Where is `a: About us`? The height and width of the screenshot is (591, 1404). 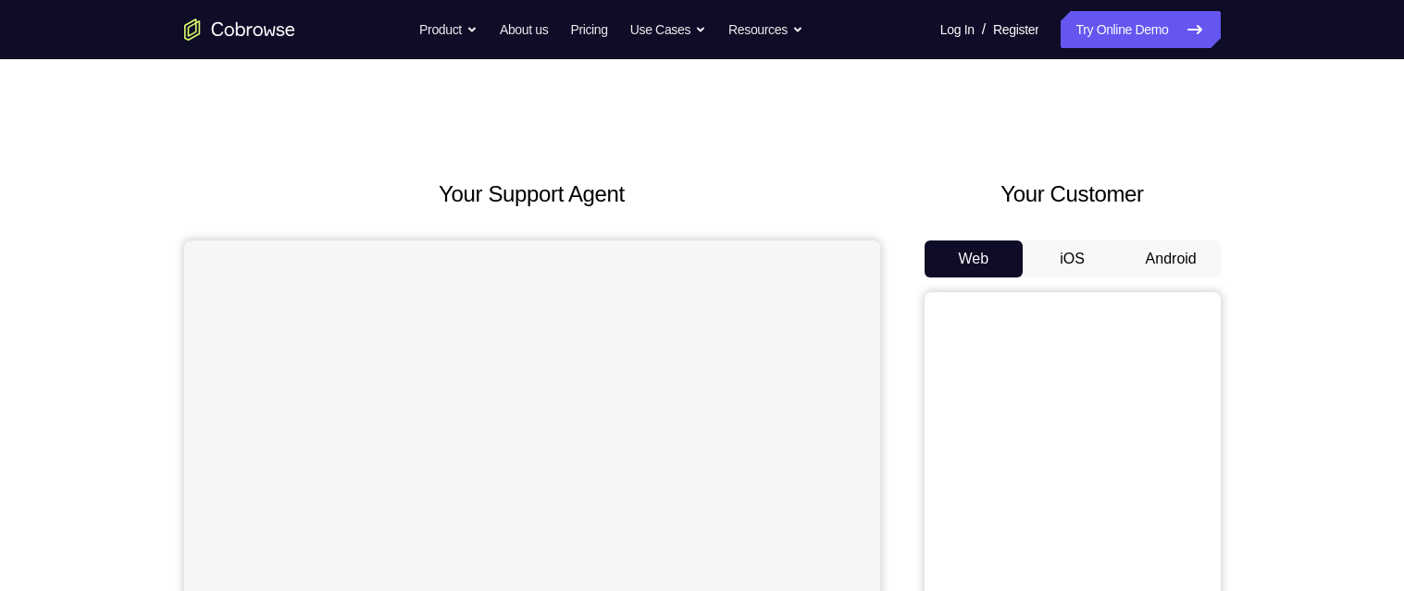
a: About us is located at coordinates (524, 30).